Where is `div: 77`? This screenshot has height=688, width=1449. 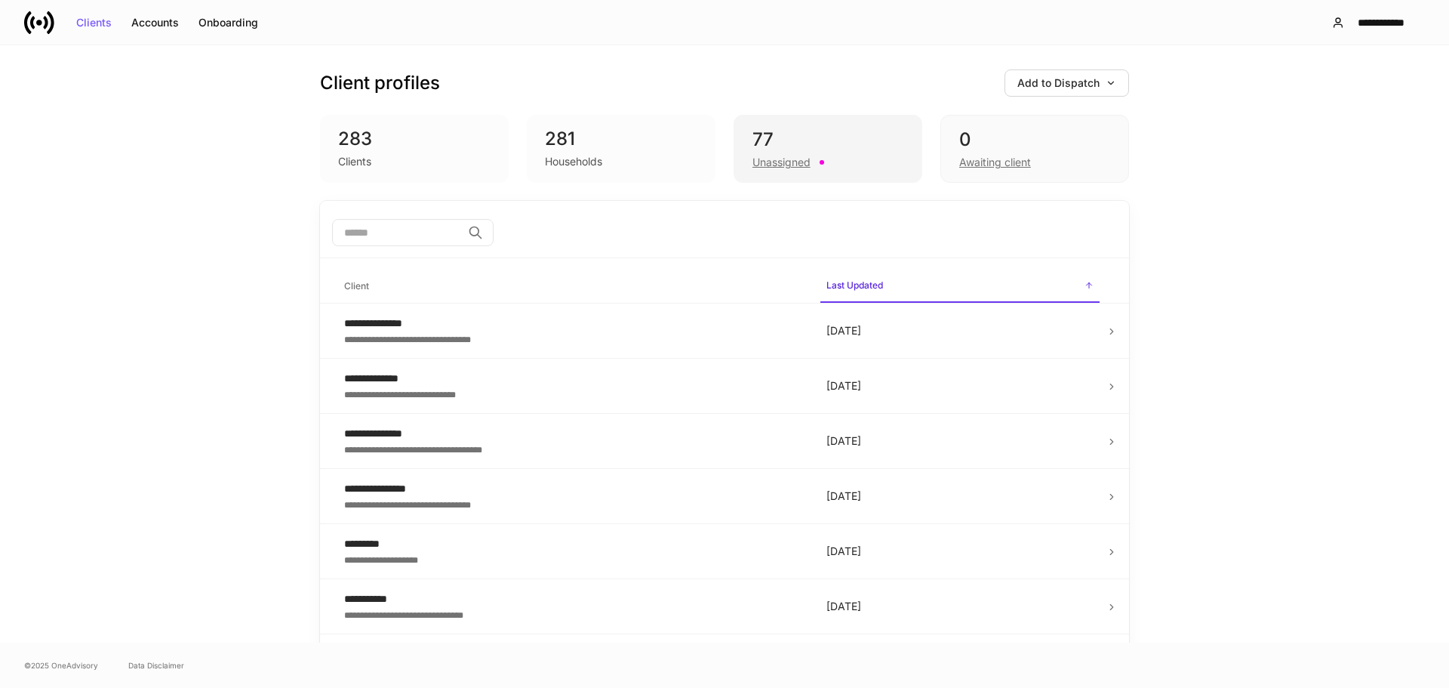
div: 77 is located at coordinates (828, 140).